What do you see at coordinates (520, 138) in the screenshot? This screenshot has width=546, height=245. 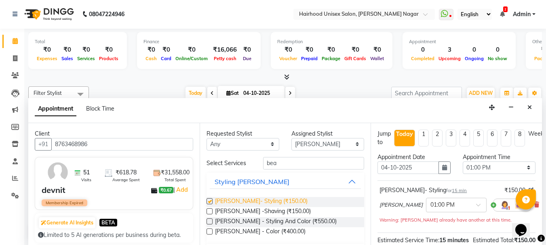 I see `li: 8` at bounding box center [520, 138].